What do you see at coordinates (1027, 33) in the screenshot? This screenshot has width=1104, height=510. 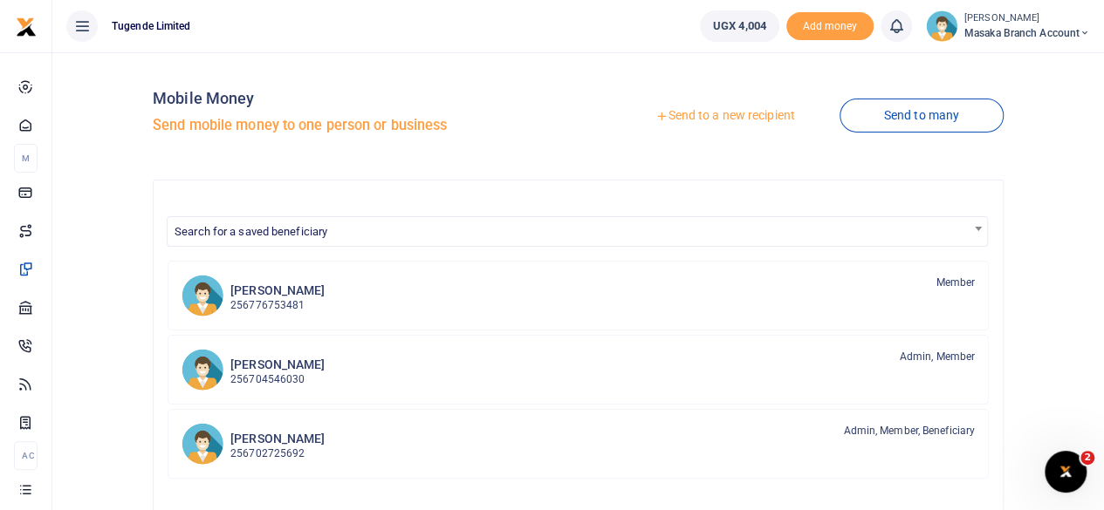 I see `span: Masaka Branch Account` at bounding box center [1027, 33].